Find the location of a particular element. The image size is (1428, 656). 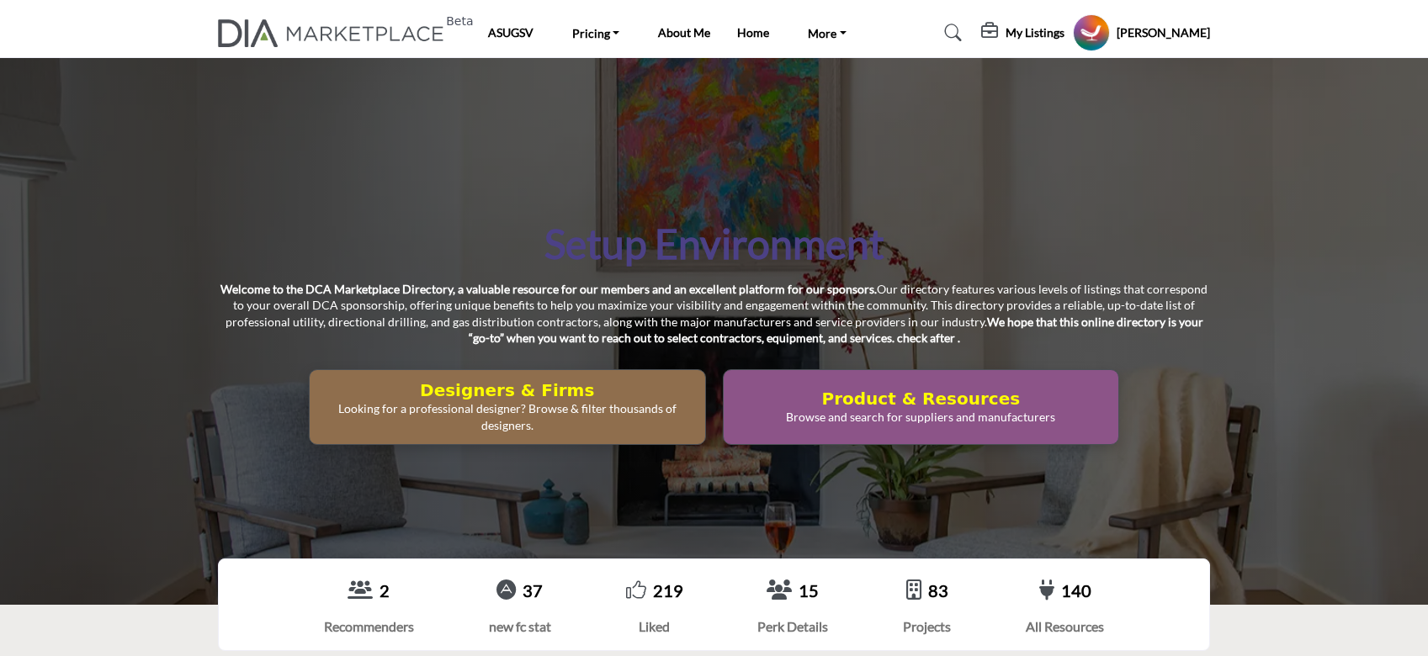

a: Pricing is located at coordinates (596, 33).